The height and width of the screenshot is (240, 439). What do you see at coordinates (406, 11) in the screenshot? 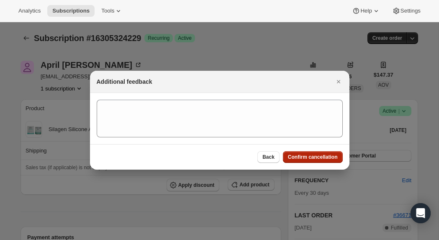
I see `button: Settings` at bounding box center [406, 11].